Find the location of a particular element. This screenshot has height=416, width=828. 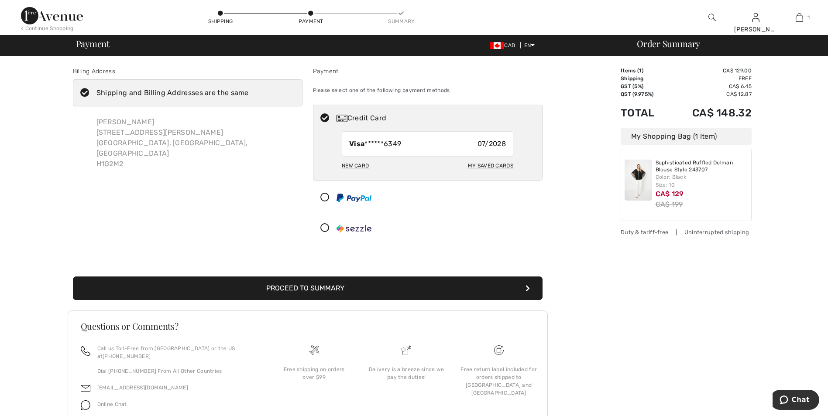

span: Payment is located at coordinates (93, 44).